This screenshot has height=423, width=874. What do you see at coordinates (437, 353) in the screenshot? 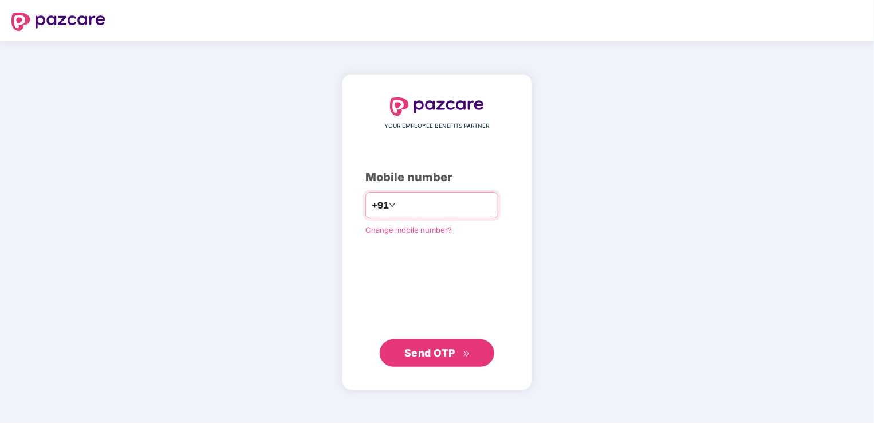
I see `button: Send OTPdouble-right` at bounding box center [437, 353].